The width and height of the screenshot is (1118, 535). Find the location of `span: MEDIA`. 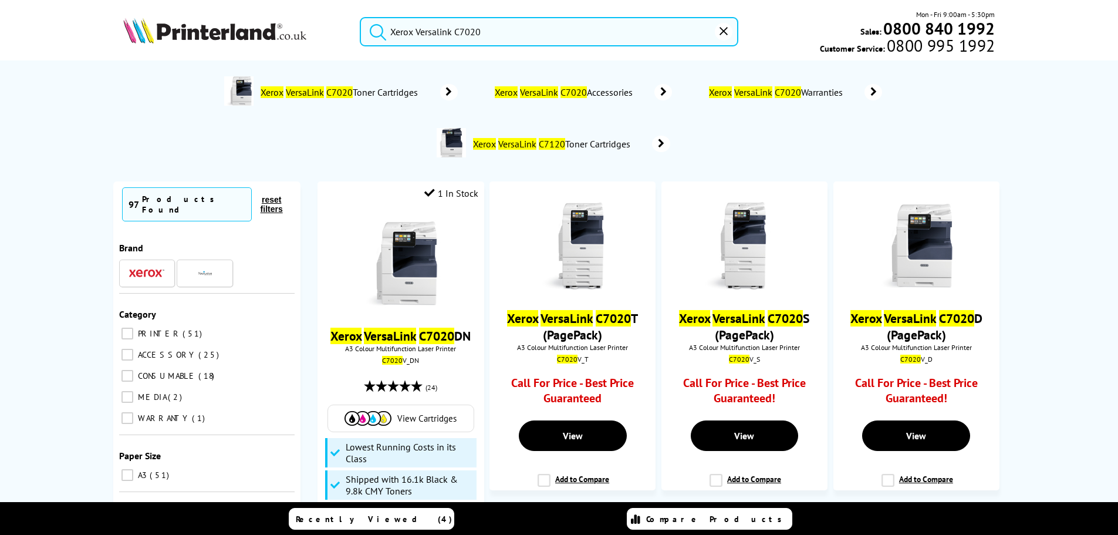

span: MEDIA is located at coordinates (151, 397).